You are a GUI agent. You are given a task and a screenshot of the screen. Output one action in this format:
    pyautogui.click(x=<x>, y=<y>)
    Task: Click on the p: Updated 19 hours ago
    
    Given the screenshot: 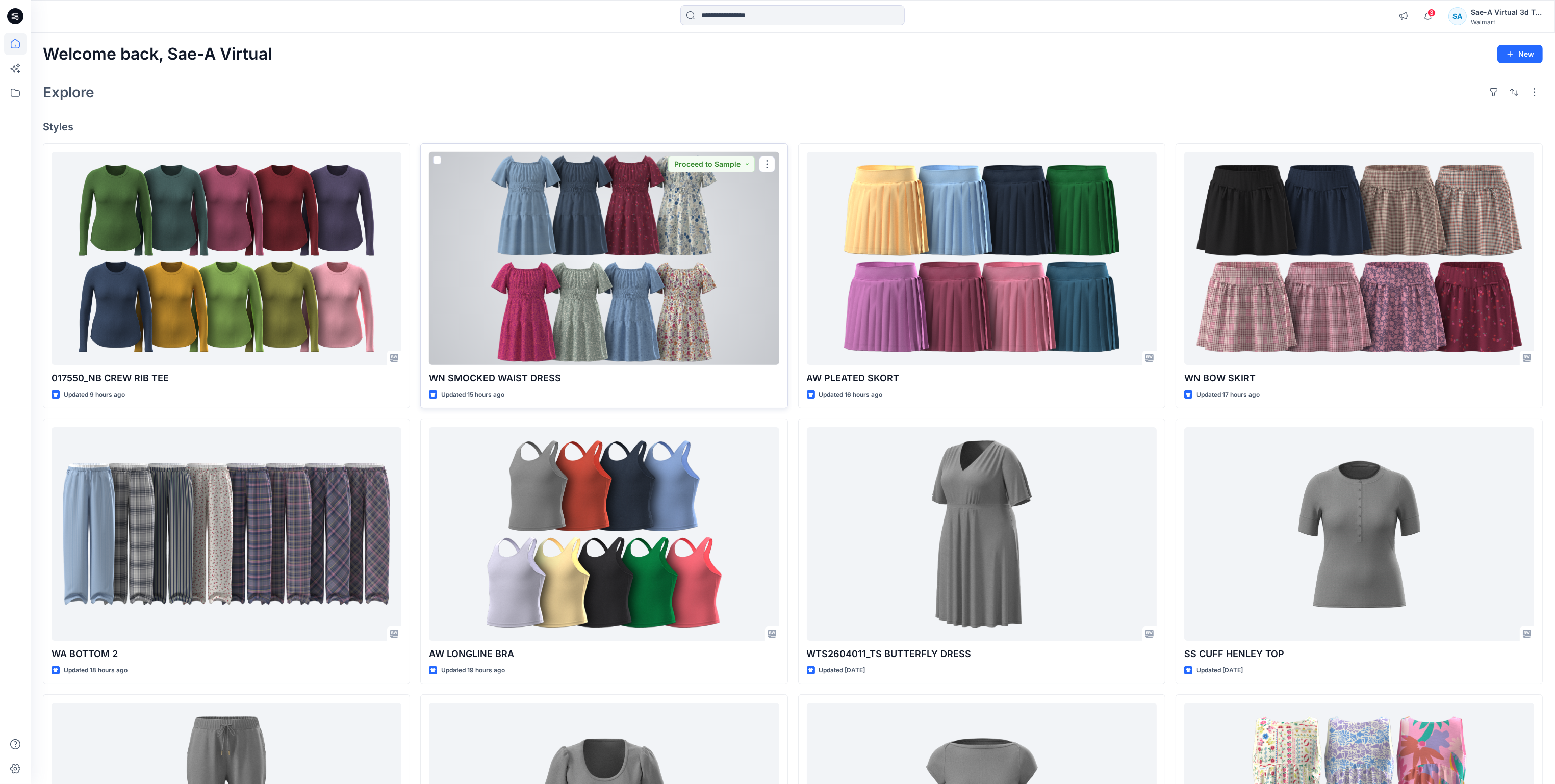 What is the action you would take?
    pyautogui.click(x=473, y=670)
    